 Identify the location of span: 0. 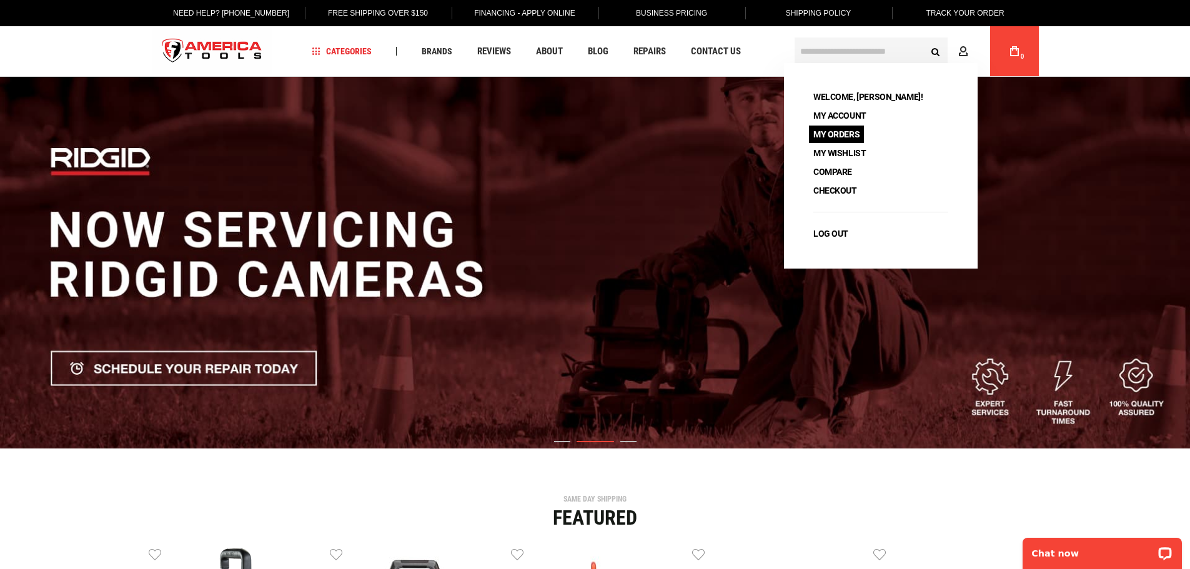
(1022, 56).